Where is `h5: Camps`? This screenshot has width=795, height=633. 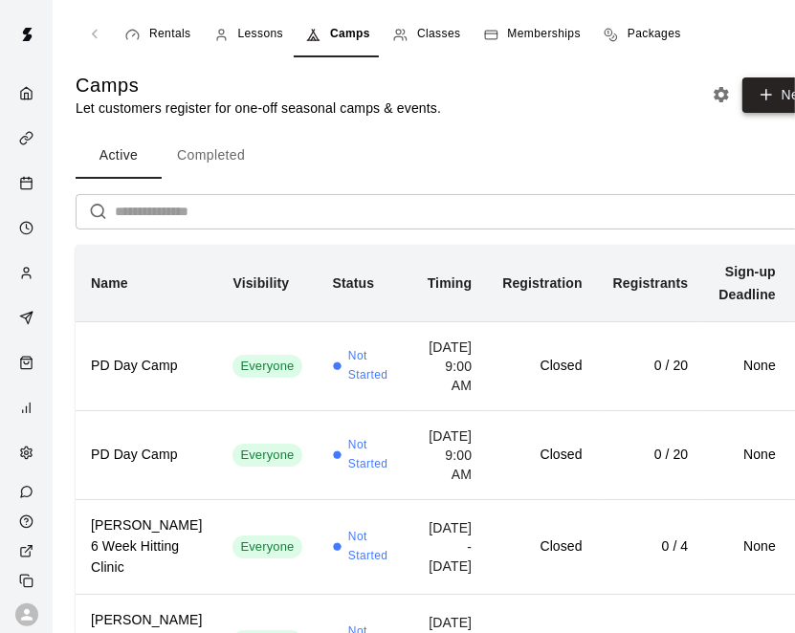
h5: Camps is located at coordinates (258, 85).